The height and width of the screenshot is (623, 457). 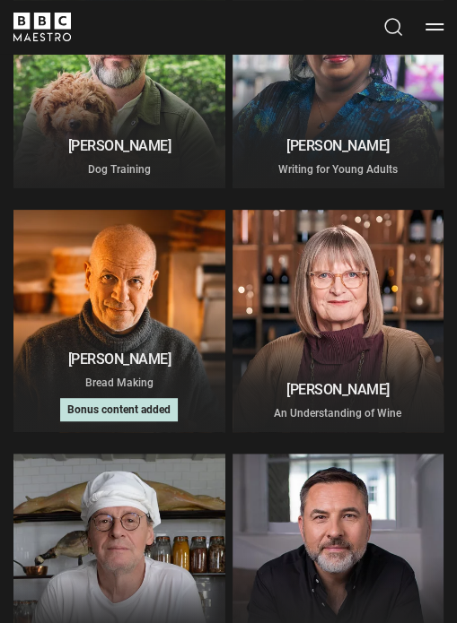 I want to click on a: BBC Maestro, so click(x=42, y=27).